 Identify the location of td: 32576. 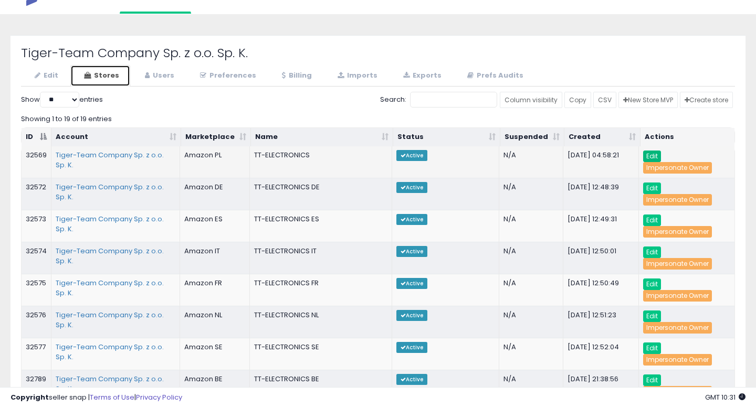
(36, 322).